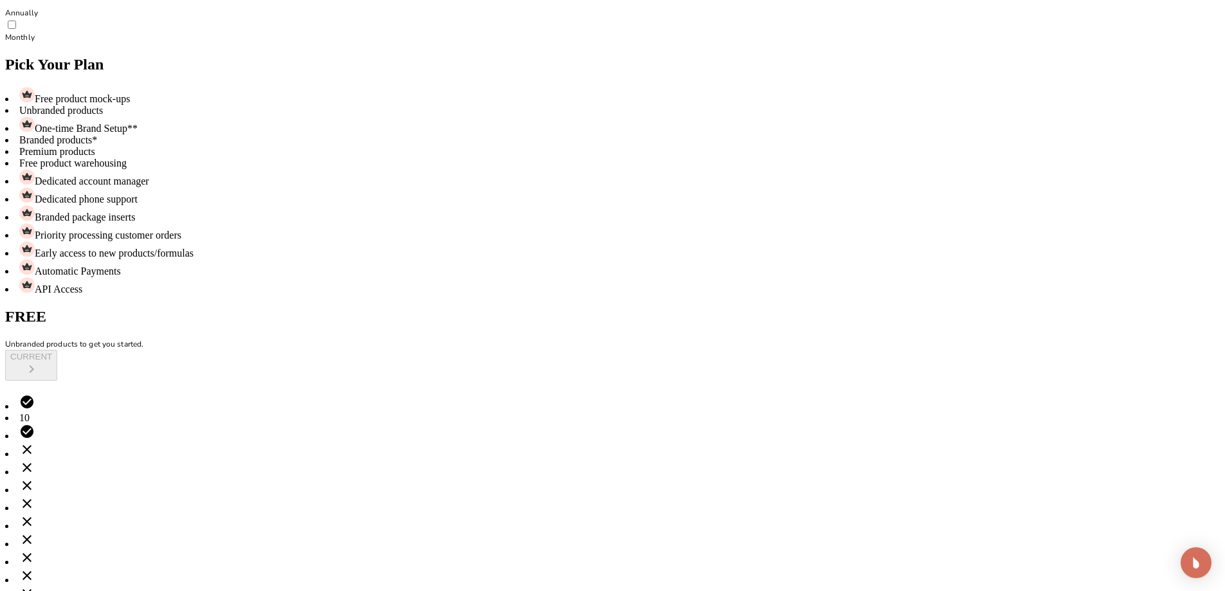 Image resolution: width=1225 pixels, height=591 pixels. What do you see at coordinates (1196, 563) in the screenshot?
I see `div: Open Intercom Messenger` at bounding box center [1196, 563].